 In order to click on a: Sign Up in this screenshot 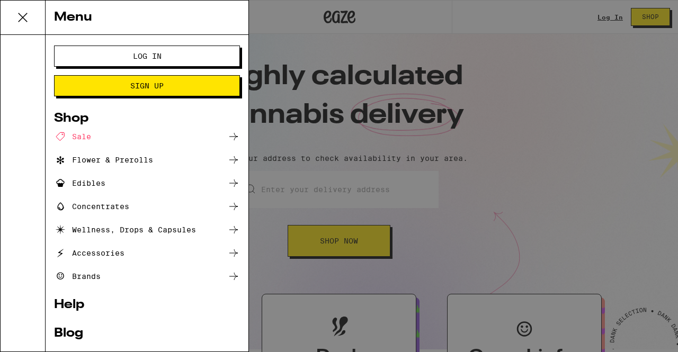, I will do `click(147, 86)`.